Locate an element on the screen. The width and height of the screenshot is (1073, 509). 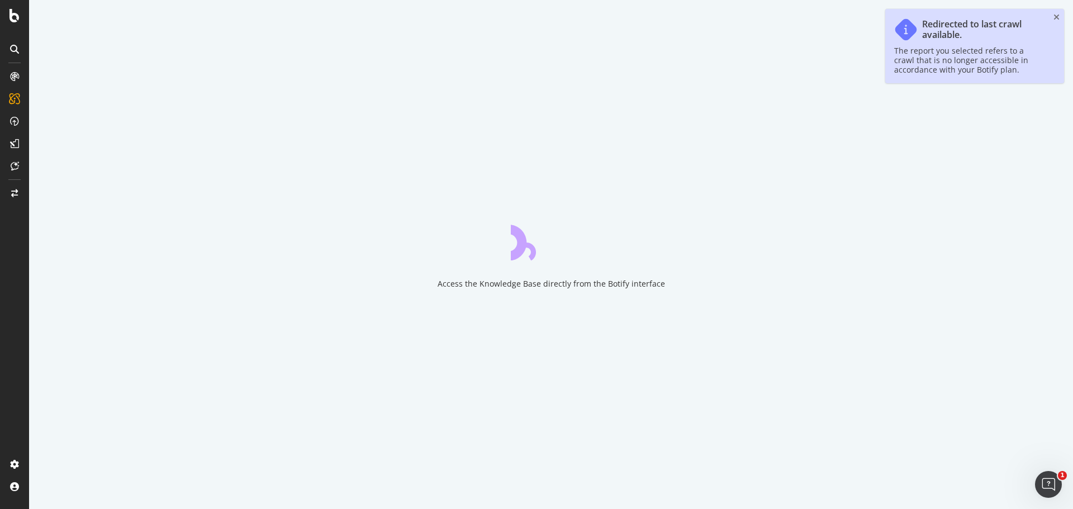
div: animation is located at coordinates (551, 240).